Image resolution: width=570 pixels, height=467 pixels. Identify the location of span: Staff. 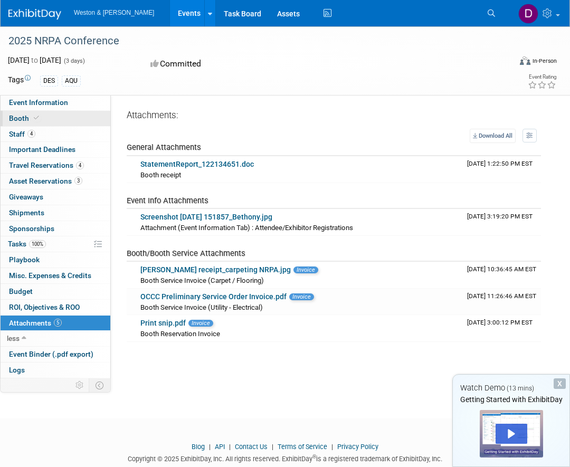
(22, 134).